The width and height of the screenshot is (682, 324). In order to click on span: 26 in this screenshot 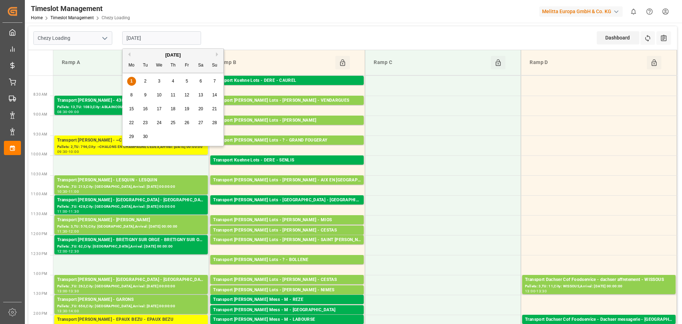, I will do `click(187, 123)`.